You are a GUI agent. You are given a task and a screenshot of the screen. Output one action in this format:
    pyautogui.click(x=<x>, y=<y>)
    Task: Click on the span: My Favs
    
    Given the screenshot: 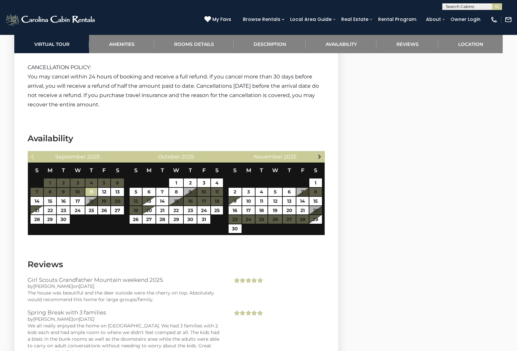 What is the action you would take?
    pyautogui.click(x=222, y=19)
    